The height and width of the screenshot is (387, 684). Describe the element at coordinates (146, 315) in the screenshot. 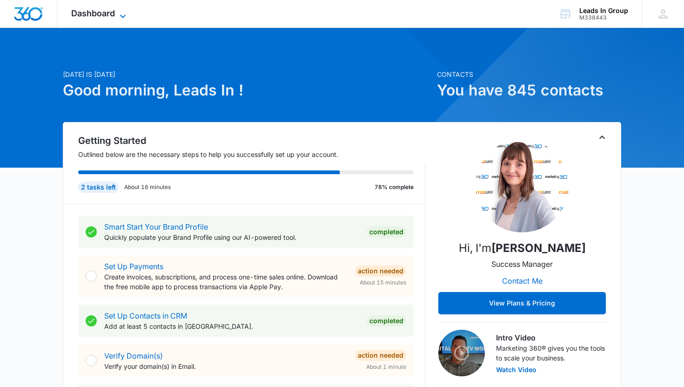

I see `a: Set Up Contacts in CRM` at that location.